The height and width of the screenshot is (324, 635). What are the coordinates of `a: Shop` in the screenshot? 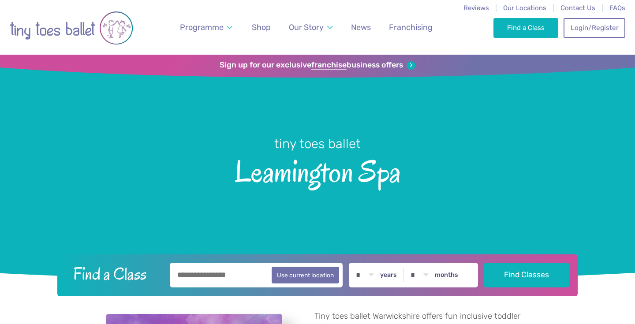 It's located at (261, 27).